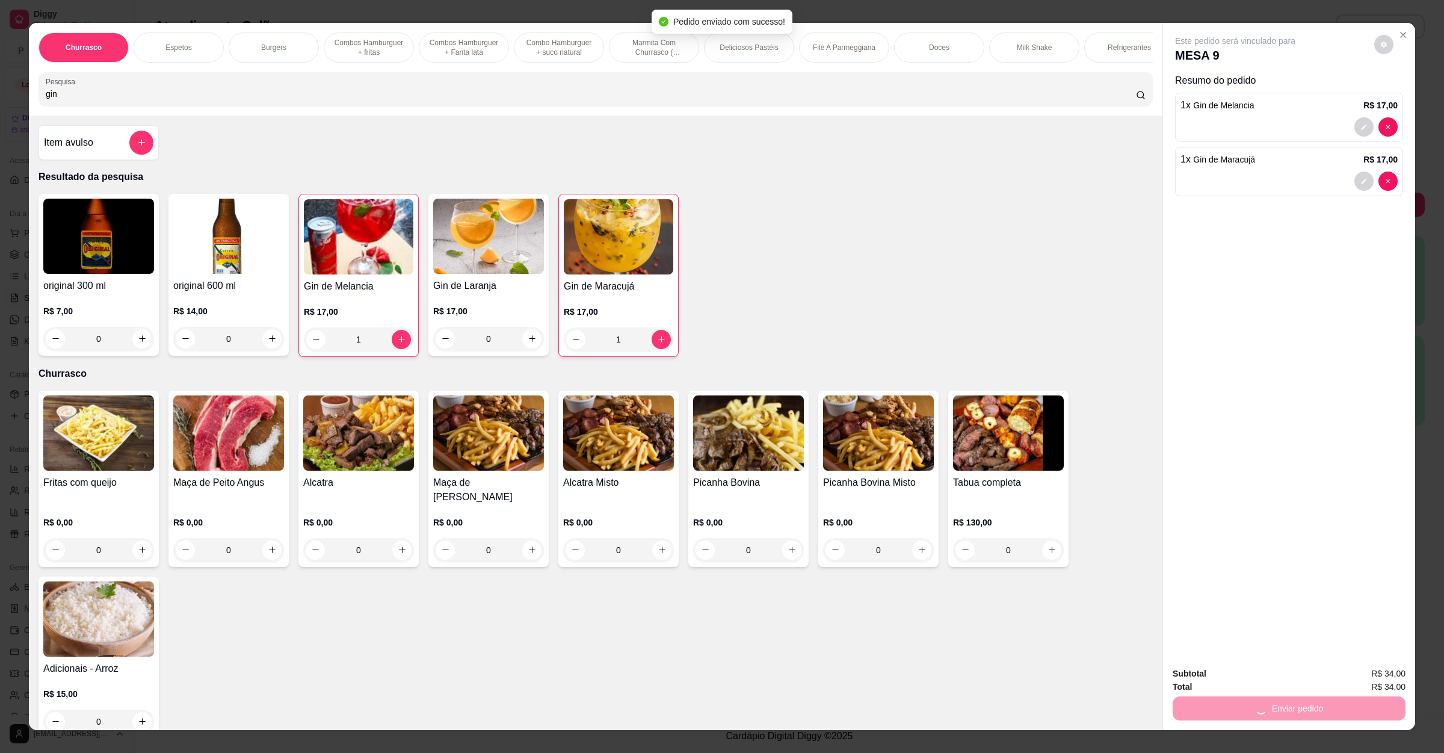 Image resolution: width=1444 pixels, height=753 pixels. What do you see at coordinates (1223, 105) in the screenshot?
I see `span: Gin de Melancia` at bounding box center [1223, 105].